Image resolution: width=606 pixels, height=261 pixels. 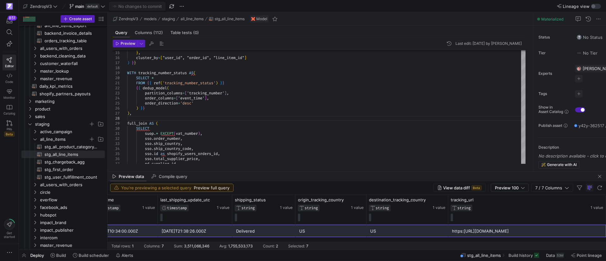 I want to click on a: Editor, so click(x=9, y=62).